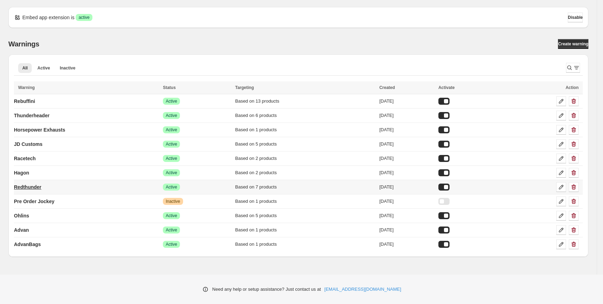 Image resolution: width=603 pixels, height=304 pixels. Describe the element at coordinates (22, 173) in the screenshot. I see `p: Hagon` at that location.